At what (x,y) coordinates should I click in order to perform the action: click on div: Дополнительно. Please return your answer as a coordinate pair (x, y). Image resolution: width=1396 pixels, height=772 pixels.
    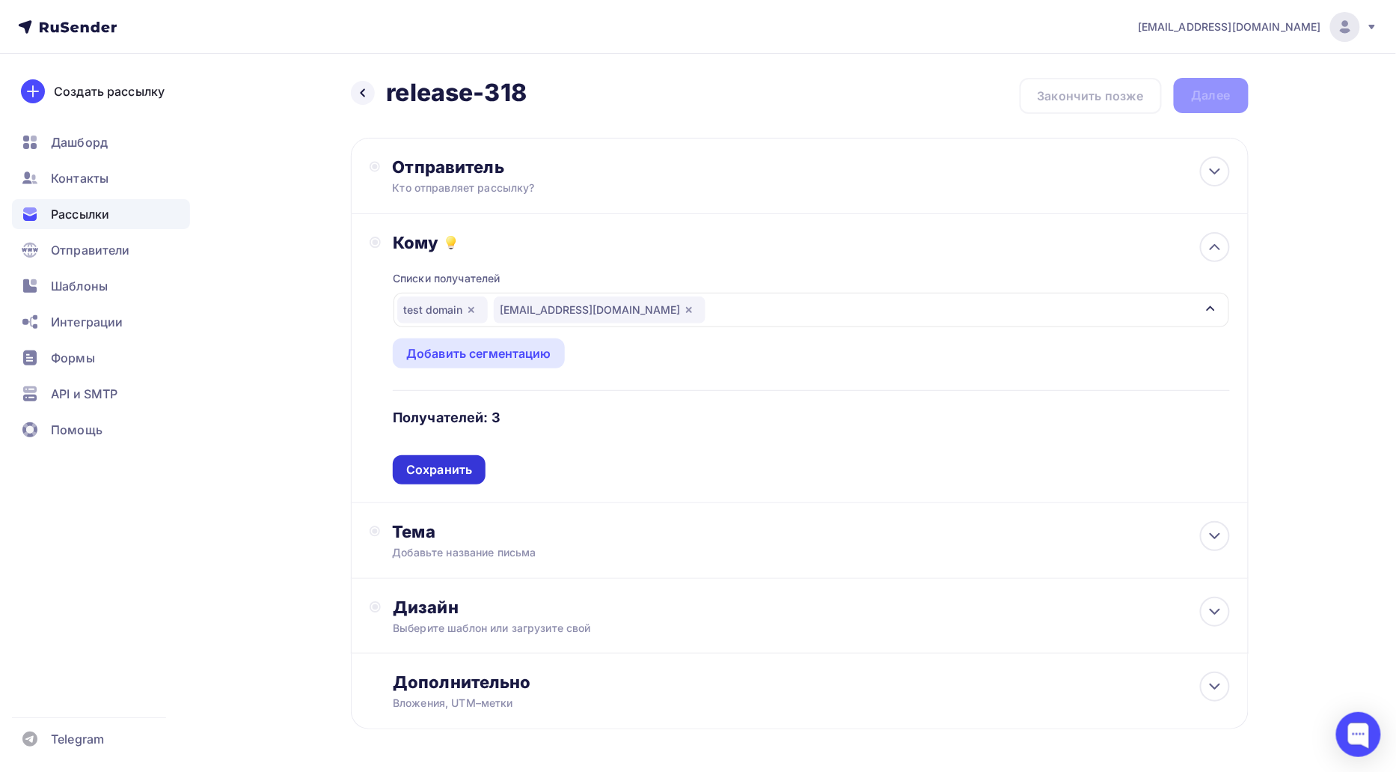
    Looking at the image, I should click on (811, 682).